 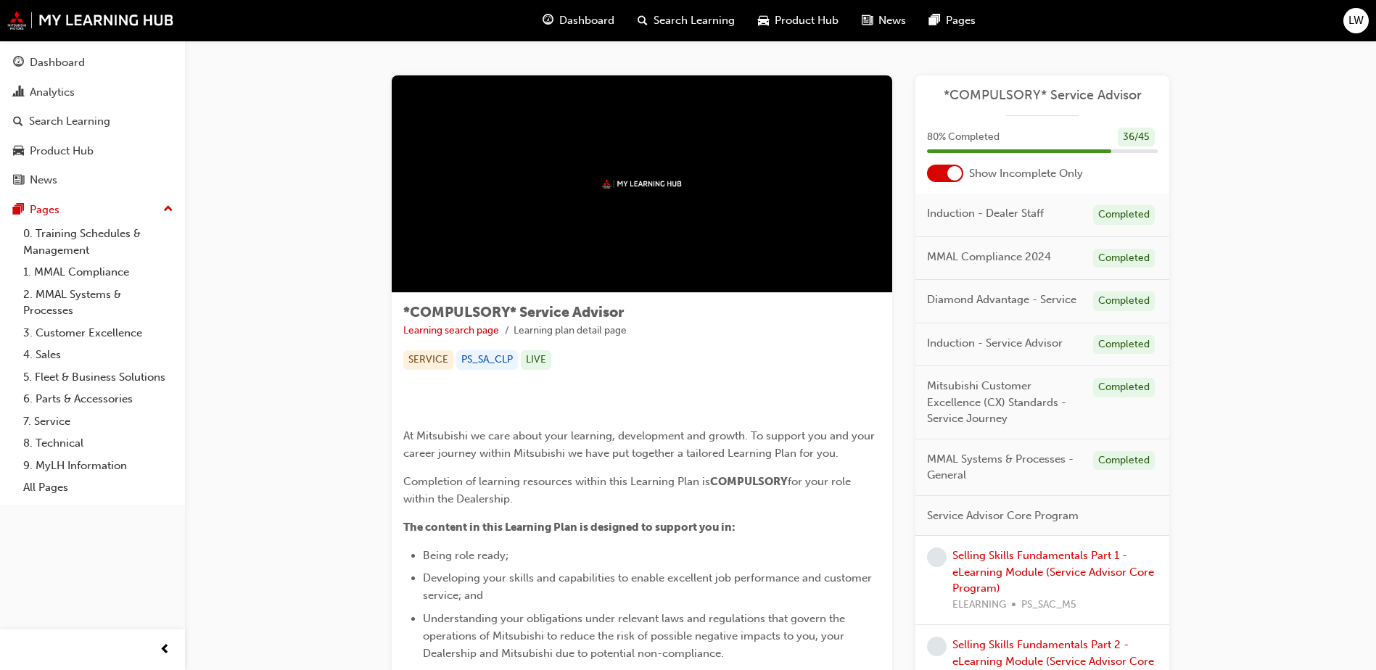 I want to click on span: Understanding your obligations under relevant laws and regulations that govern the operations of ..., so click(x=635, y=636).